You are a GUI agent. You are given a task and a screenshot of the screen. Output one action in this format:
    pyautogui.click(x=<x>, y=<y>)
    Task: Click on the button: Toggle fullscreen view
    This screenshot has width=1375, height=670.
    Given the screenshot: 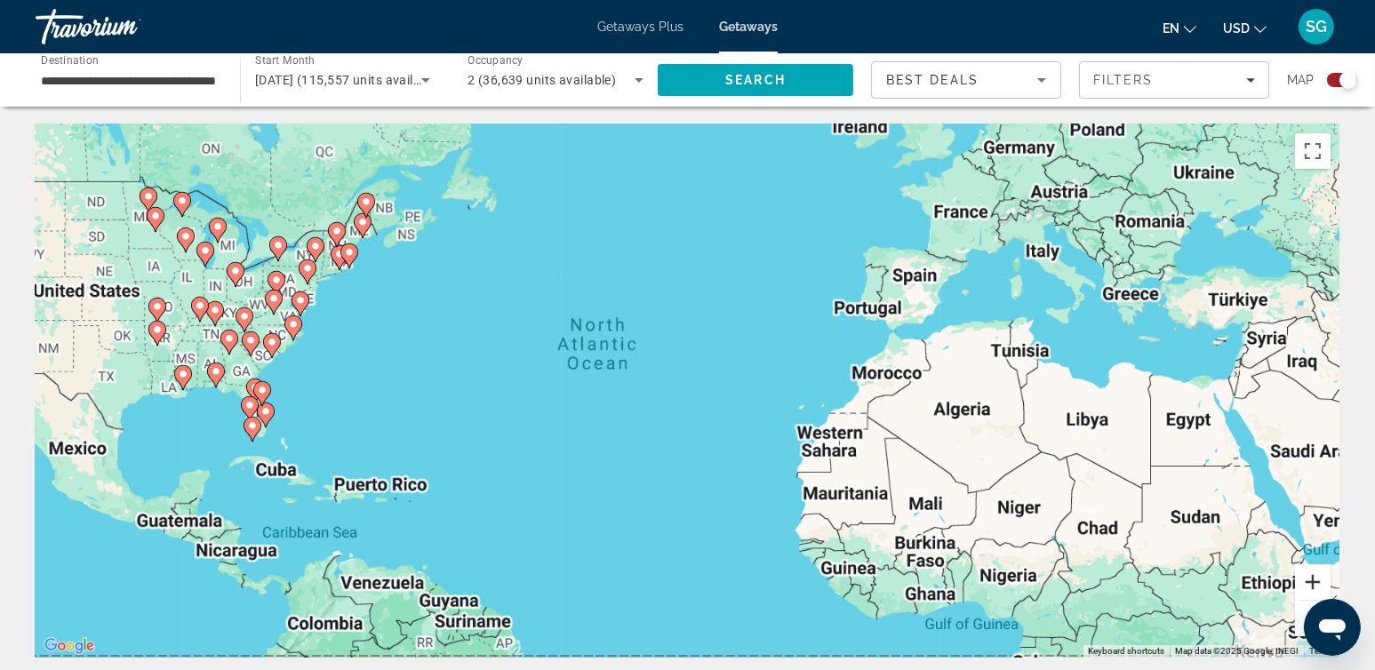 What is the action you would take?
    pyautogui.click(x=1313, y=151)
    